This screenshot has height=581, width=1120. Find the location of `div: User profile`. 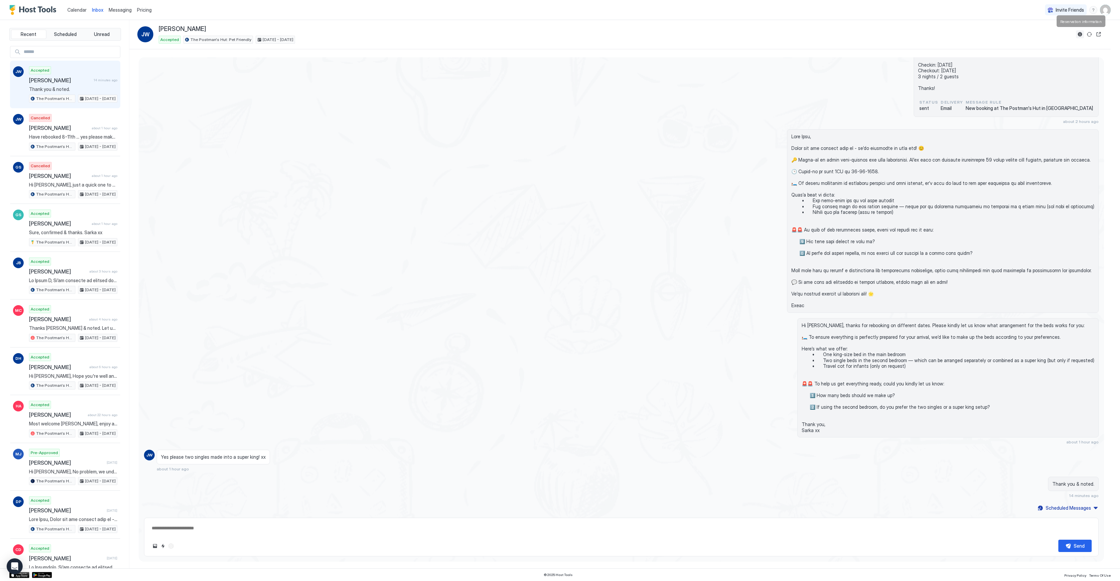

div: User profile is located at coordinates (1105, 10).